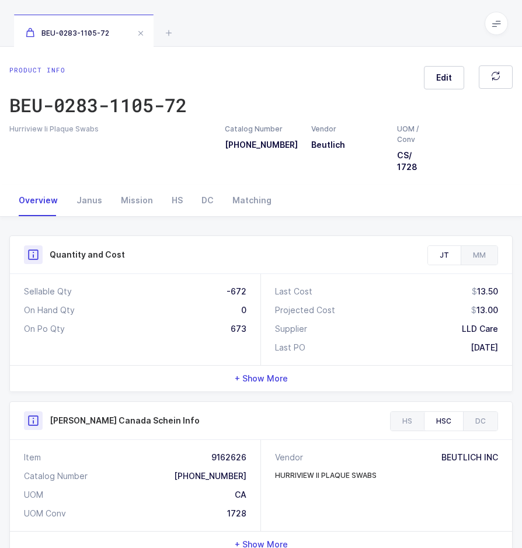 Image resolution: width=522 pixels, height=548 pixels. Describe the element at coordinates (48, 291) in the screenshot. I see `div: Sellable Qty` at that location.